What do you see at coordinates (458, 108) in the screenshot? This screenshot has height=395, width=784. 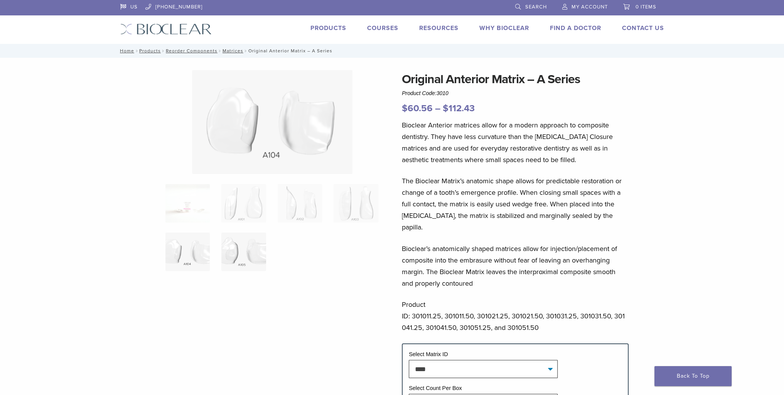 I see `bdi: 112.43` at bounding box center [458, 108].